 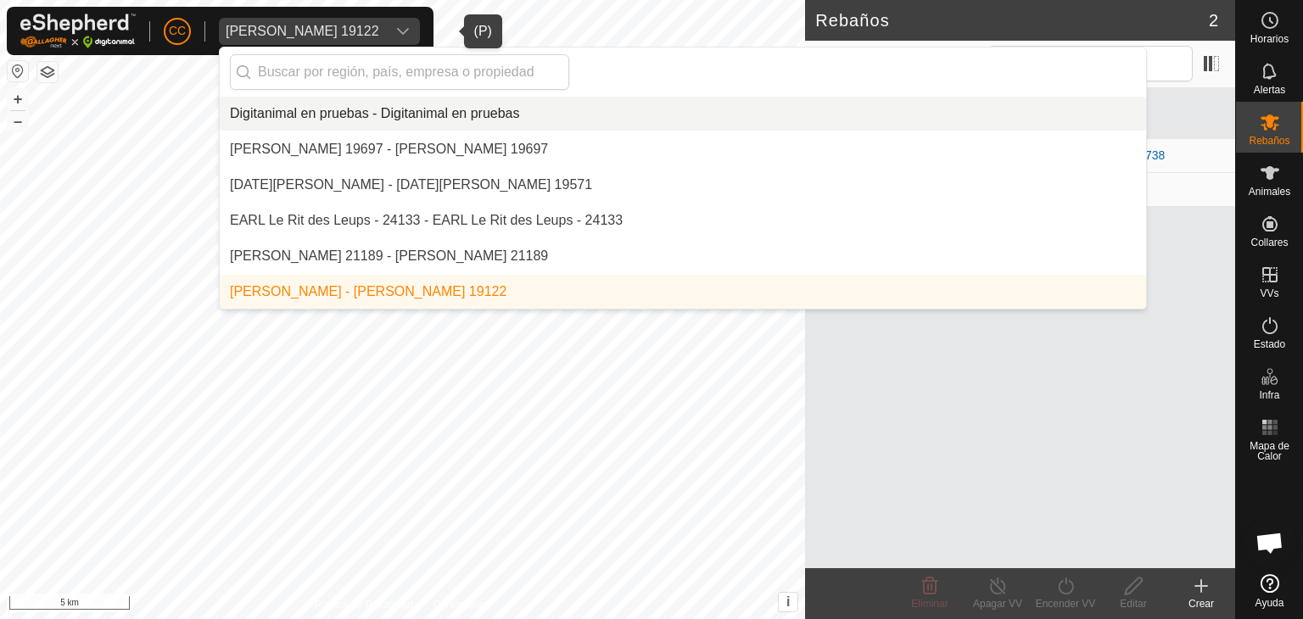 What do you see at coordinates (997, 604) in the screenshot?
I see `div: Apagar VV` at bounding box center [997, 604].